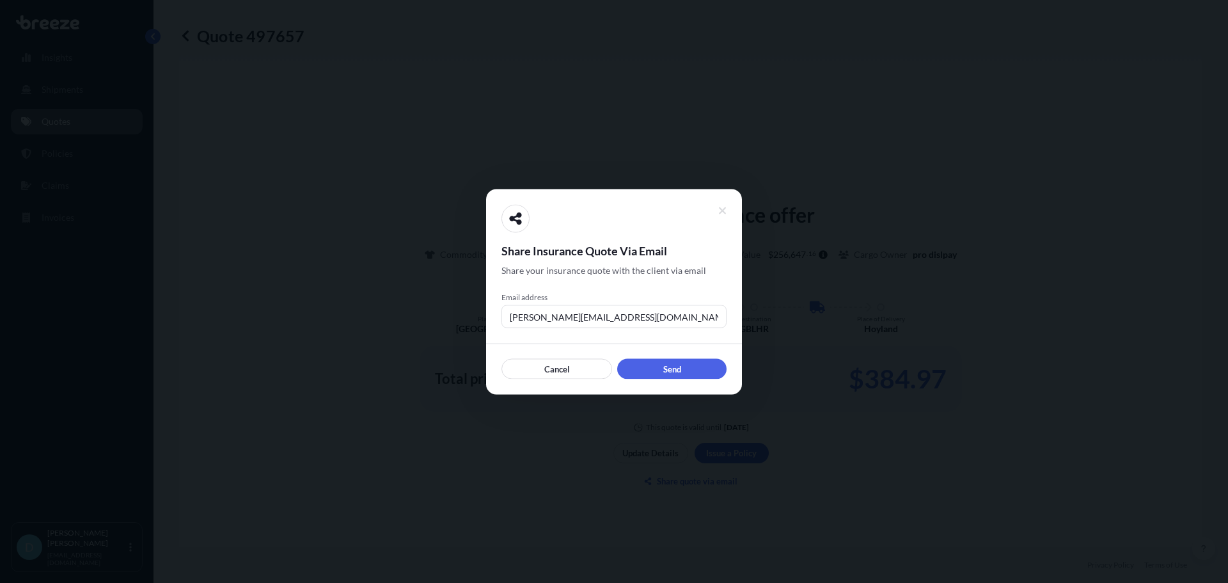 Image resolution: width=1228 pixels, height=583 pixels. What do you see at coordinates (556, 368) in the screenshot?
I see `button: Cancel` at bounding box center [556, 368].